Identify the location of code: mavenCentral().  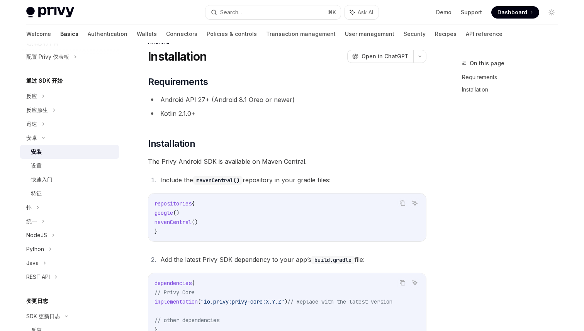
(218, 180).